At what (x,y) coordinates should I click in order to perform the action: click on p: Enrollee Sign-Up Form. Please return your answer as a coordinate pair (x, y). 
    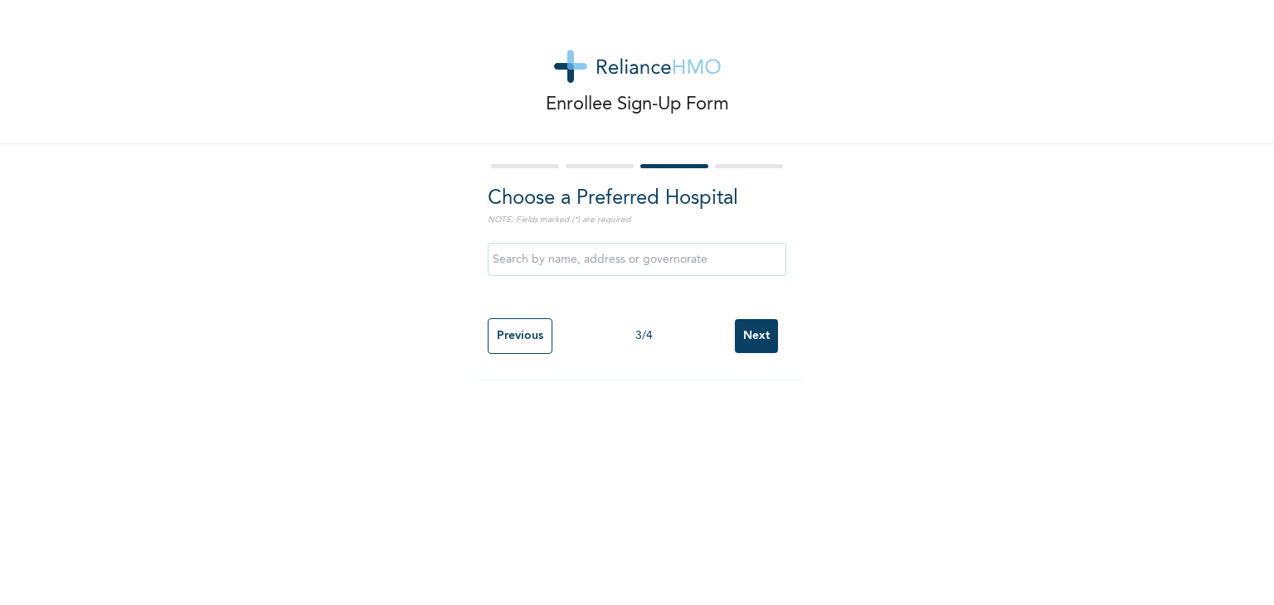
    Looking at the image, I should click on (637, 104).